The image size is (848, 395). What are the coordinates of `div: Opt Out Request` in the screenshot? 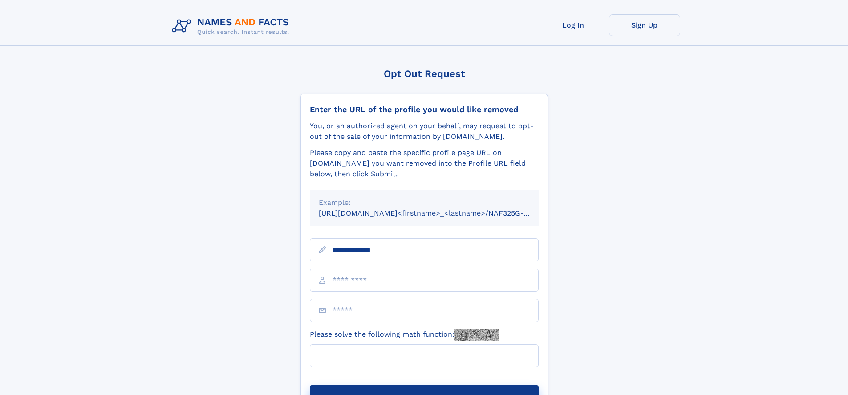 It's located at (424, 73).